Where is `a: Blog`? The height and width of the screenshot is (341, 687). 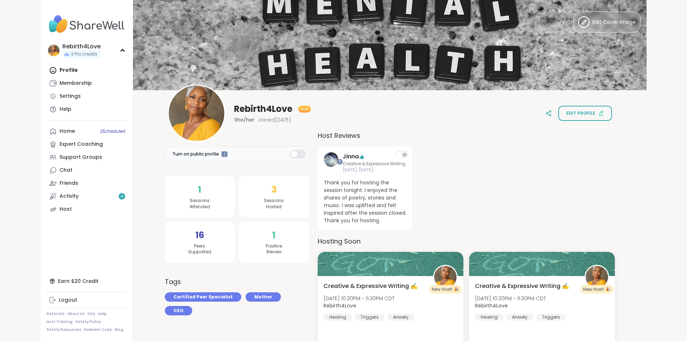 a: Blog is located at coordinates (119, 329).